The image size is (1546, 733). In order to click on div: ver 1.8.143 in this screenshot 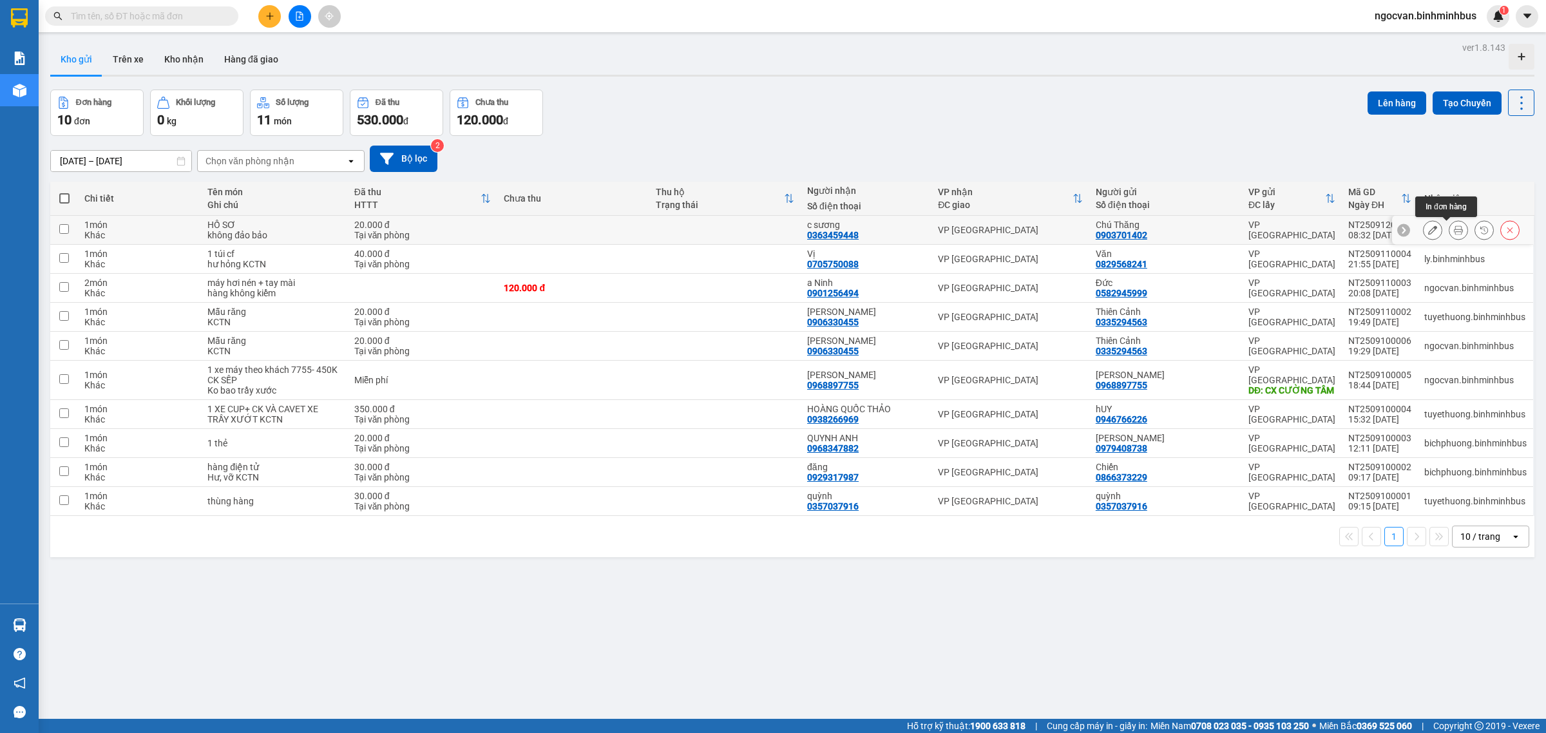, I will do `click(1484, 48)`.